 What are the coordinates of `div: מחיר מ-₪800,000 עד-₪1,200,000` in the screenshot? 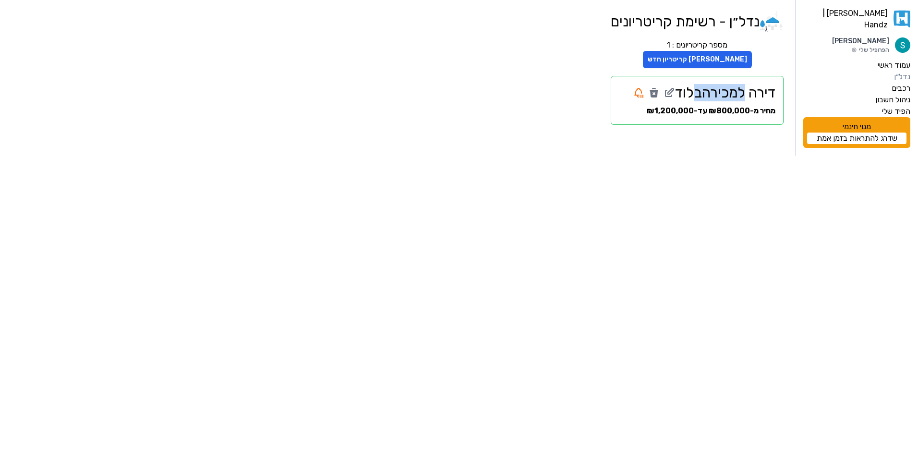 It's located at (697, 111).